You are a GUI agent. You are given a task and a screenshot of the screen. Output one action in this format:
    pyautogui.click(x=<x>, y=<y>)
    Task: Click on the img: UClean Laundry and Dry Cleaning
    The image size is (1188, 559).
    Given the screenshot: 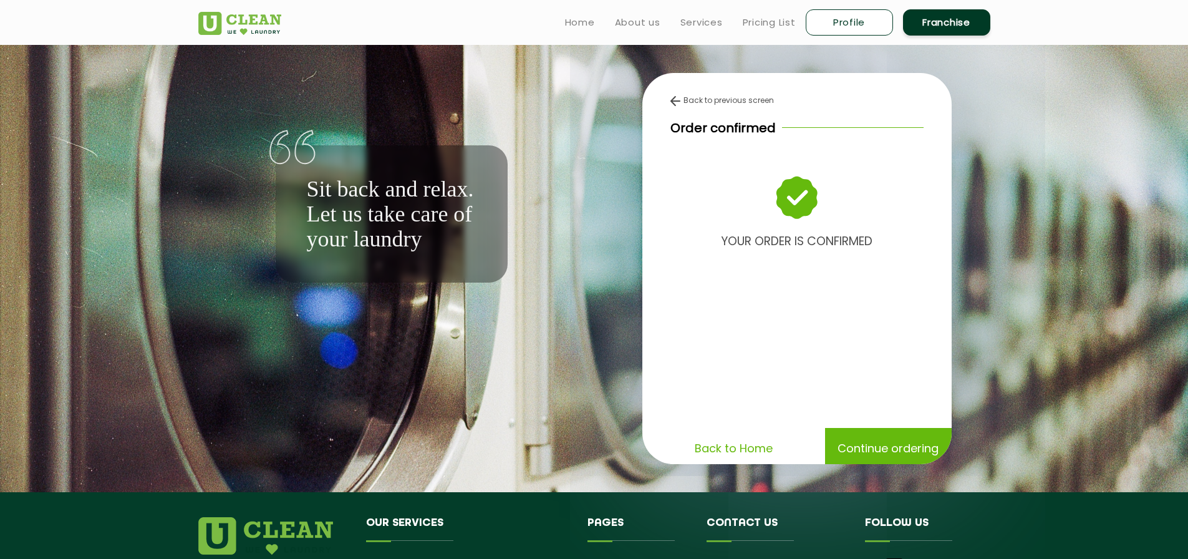 What is the action you would take?
    pyautogui.click(x=239, y=23)
    